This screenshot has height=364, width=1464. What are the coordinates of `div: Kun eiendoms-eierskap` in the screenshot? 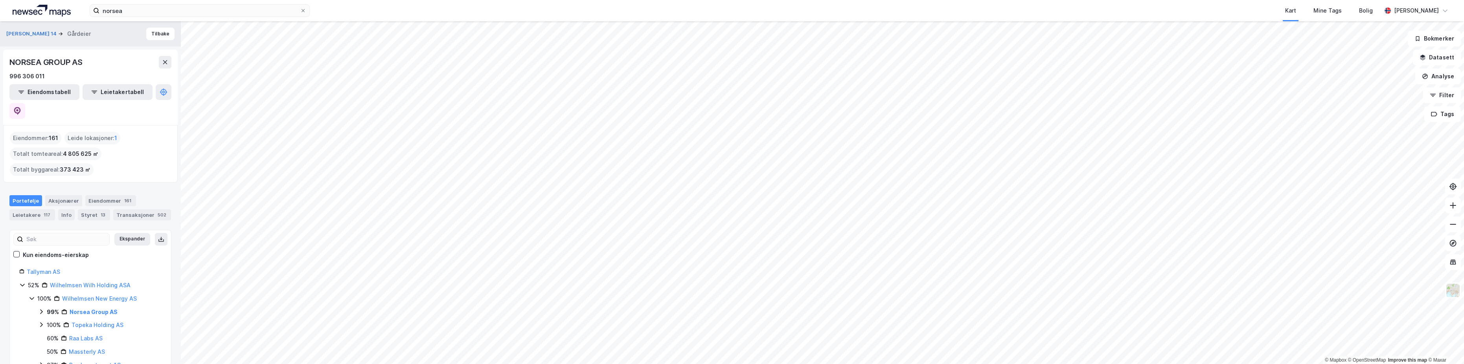 It's located at (56, 255).